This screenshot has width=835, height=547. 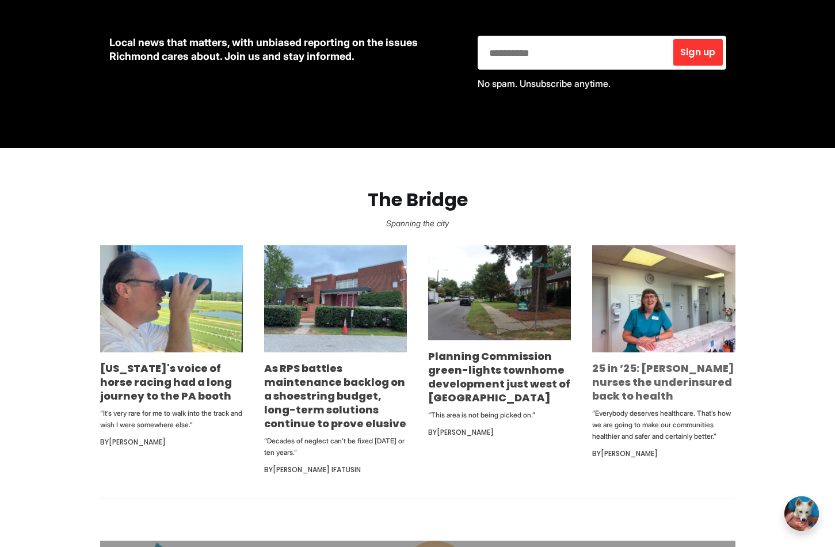 What do you see at coordinates (544, 83) in the screenshot?
I see `span: No spam. Unsubscribe anytime.` at bounding box center [544, 83].